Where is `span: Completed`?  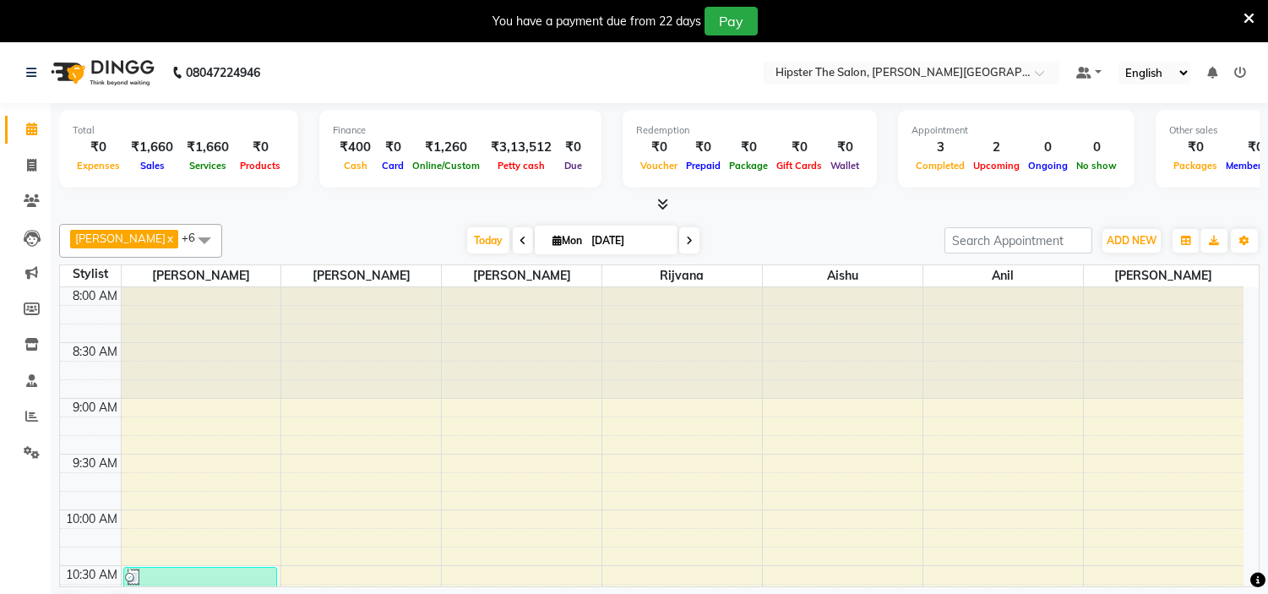
span: Completed is located at coordinates (941, 166).